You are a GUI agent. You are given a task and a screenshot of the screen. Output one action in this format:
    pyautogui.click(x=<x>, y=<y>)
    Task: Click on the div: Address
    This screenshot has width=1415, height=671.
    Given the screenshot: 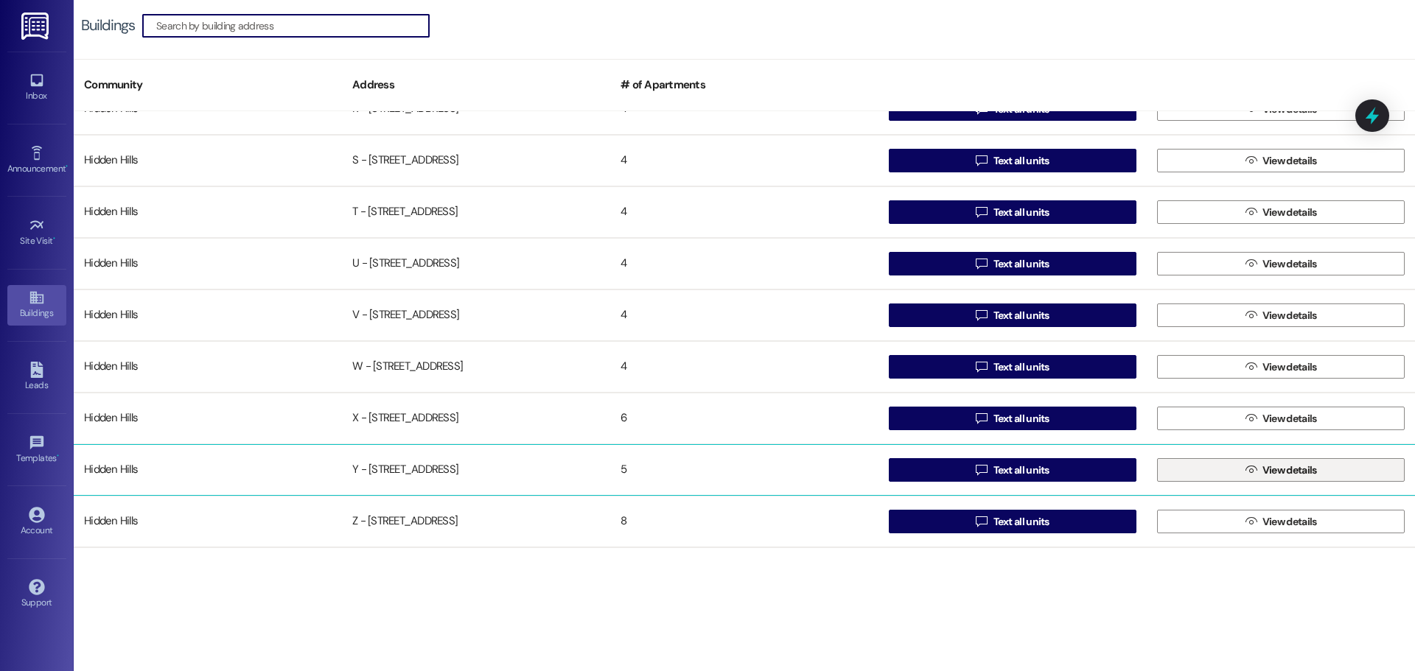 What is the action you would take?
    pyautogui.click(x=476, y=85)
    